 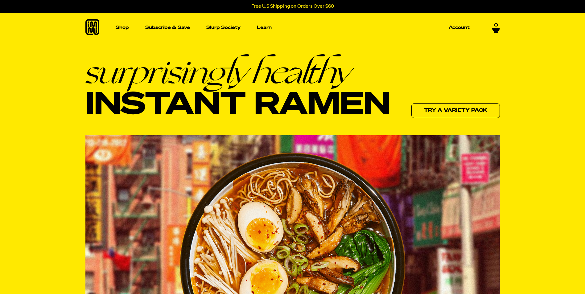 What do you see at coordinates (264, 27) in the screenshot?
I see `a: Learn` at bounding box center [264, 27].